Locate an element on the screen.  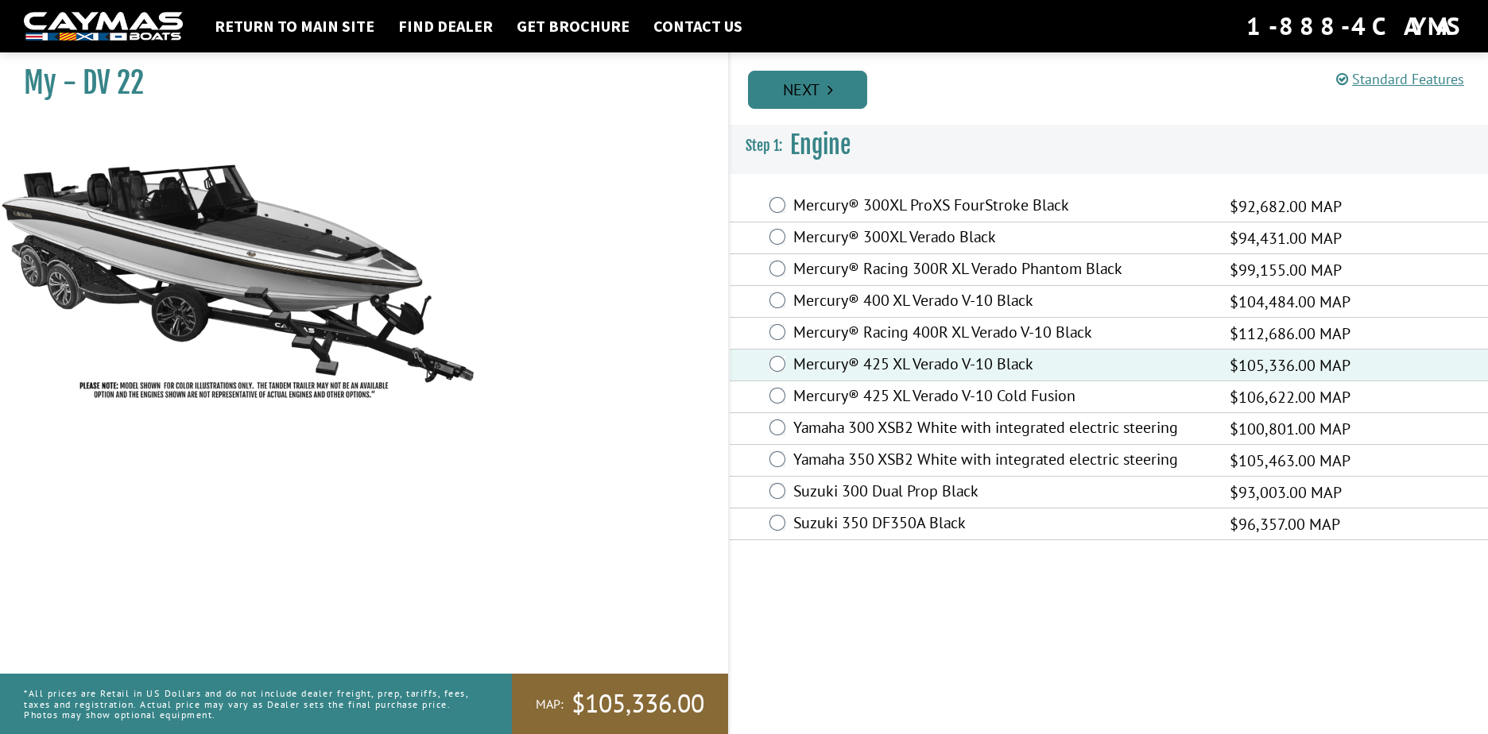
span: $104,484.00 MAP is located at coordinates (1290, 302).